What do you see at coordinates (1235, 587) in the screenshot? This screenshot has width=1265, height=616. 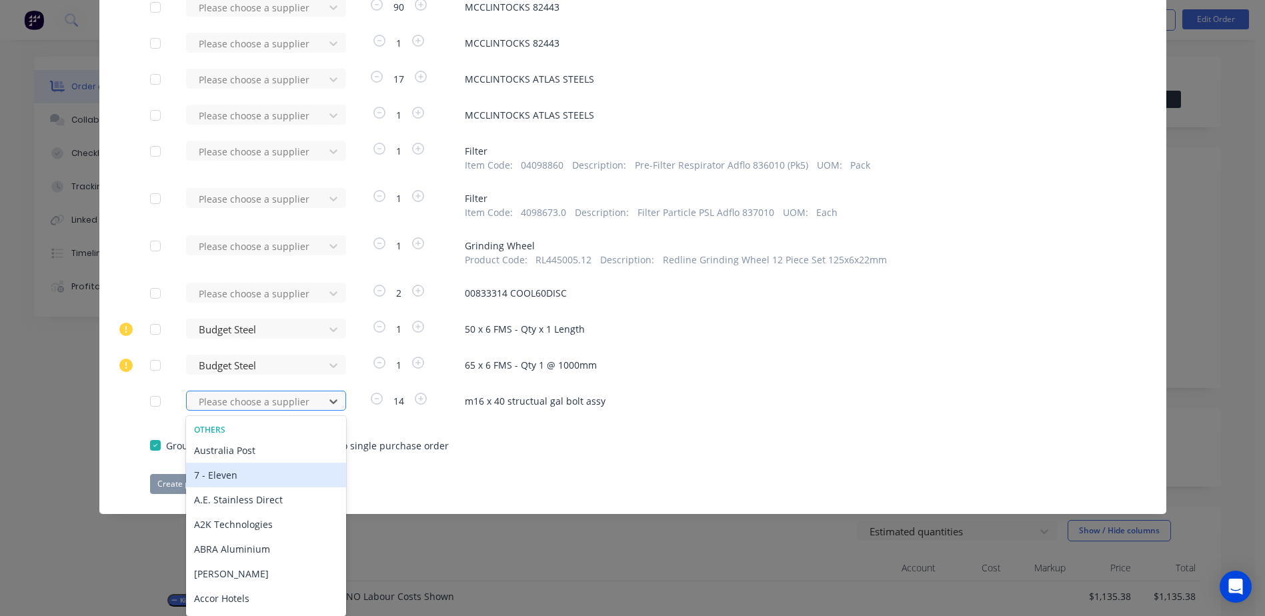 I see `div: Open Intercom Messenger` at bounding box center [1235, 587].